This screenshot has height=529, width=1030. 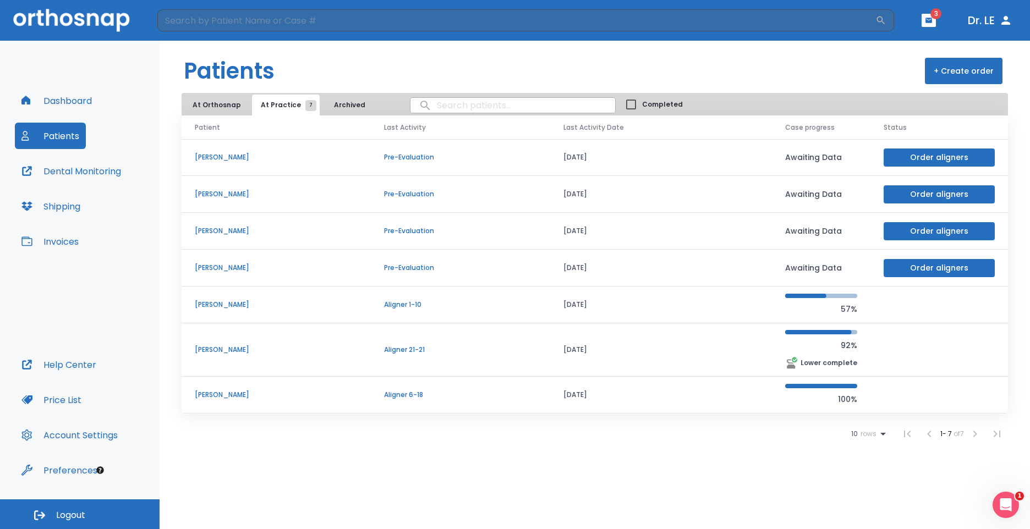 What do you see at coordinates (349, 105) in the screenshot?
I see `button: Archived` at bounding box center [349, 105].